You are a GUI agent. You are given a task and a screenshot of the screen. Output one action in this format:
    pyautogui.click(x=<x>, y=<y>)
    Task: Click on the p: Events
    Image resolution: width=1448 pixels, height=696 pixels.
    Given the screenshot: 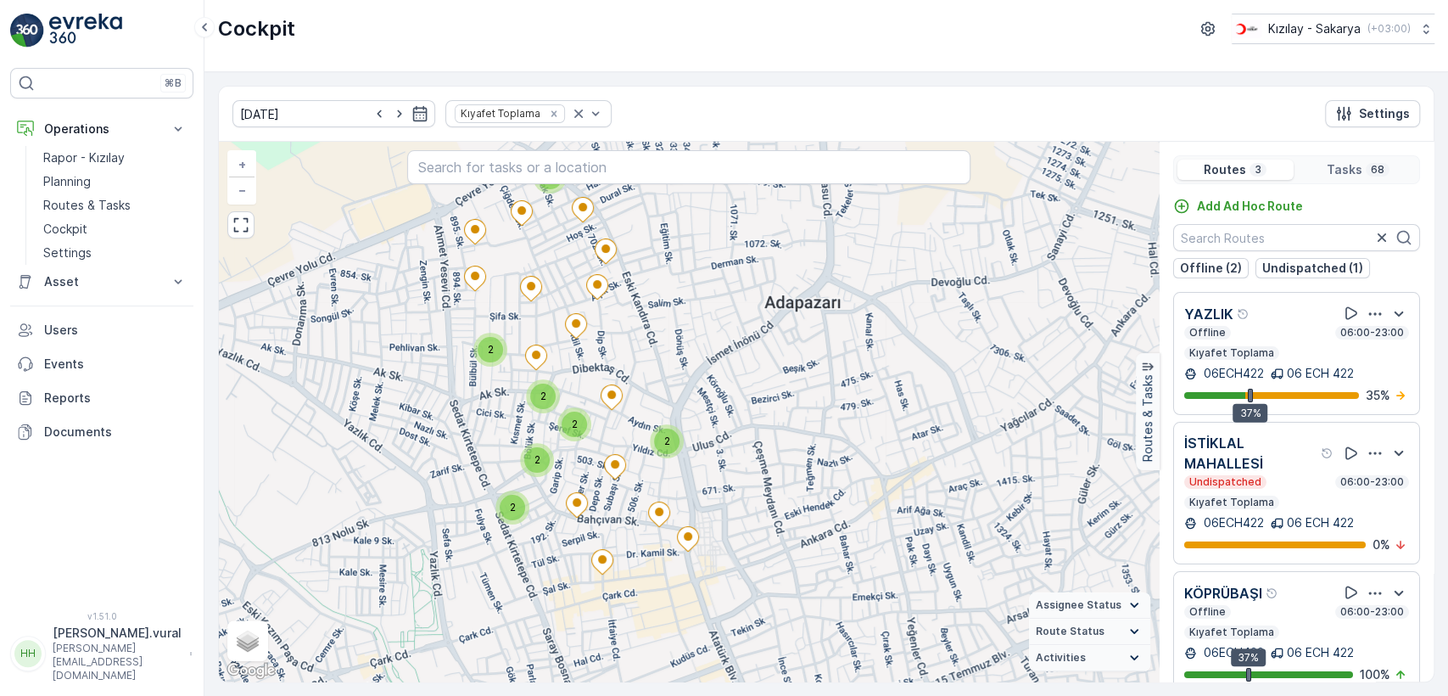 What is the action you would take?
    pyautogui.click(x=115, y=364)
    